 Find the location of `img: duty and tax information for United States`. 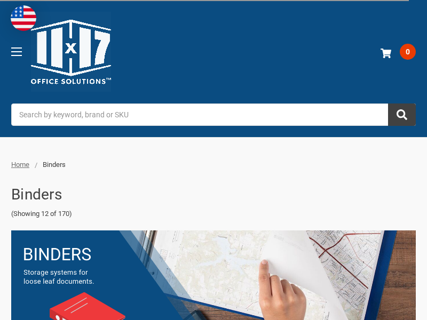

img: duty and tax information for United States is located at coordinates (23, 18).